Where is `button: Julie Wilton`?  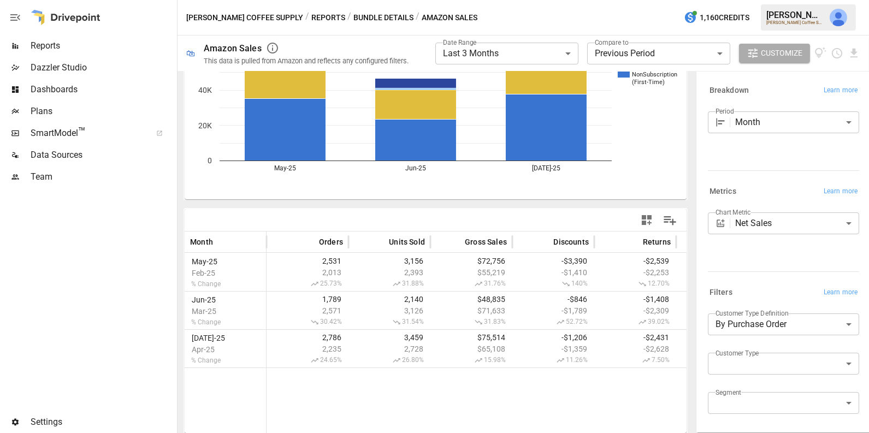
button: Julie Wilton is located at coordinates (838, 17).